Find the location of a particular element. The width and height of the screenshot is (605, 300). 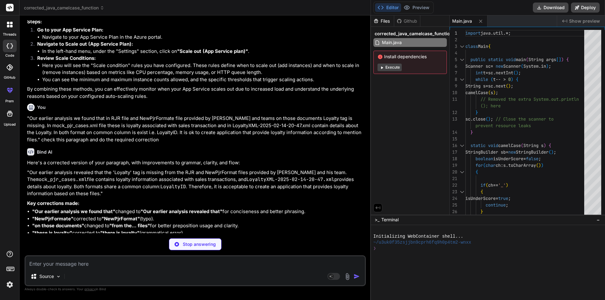

div: 7 is located at coordinates (453, 73).